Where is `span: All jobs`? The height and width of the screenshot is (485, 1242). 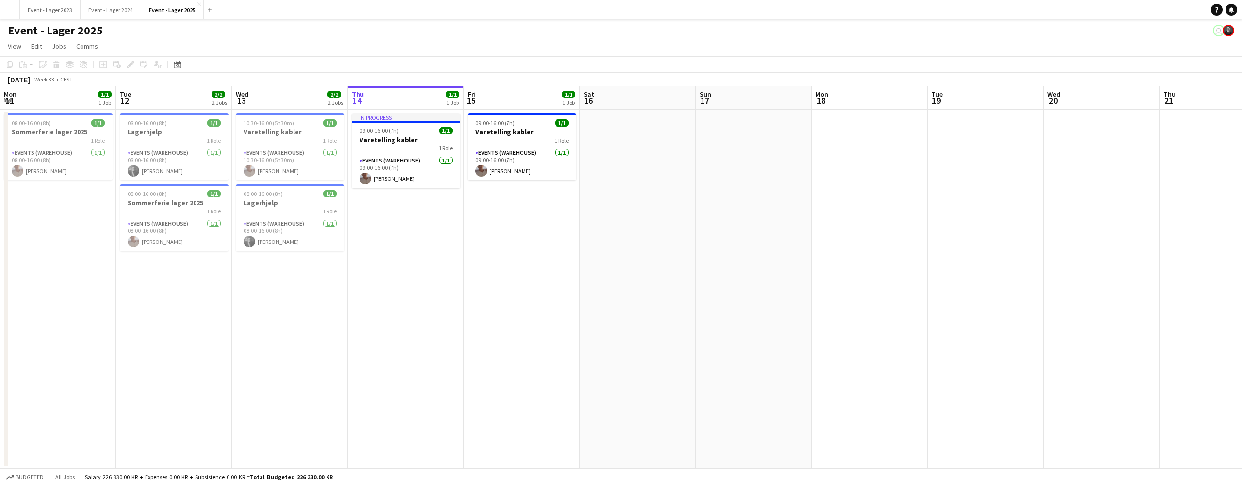
span: All jobs is located at coordinates (65, 477).